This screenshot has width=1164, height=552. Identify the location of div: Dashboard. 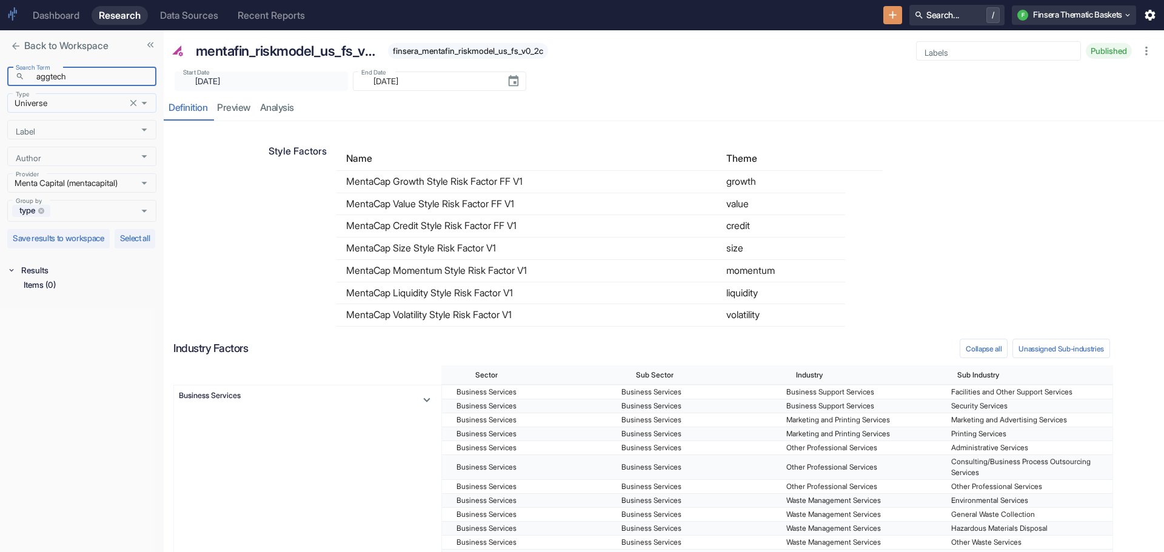
(56, 15).